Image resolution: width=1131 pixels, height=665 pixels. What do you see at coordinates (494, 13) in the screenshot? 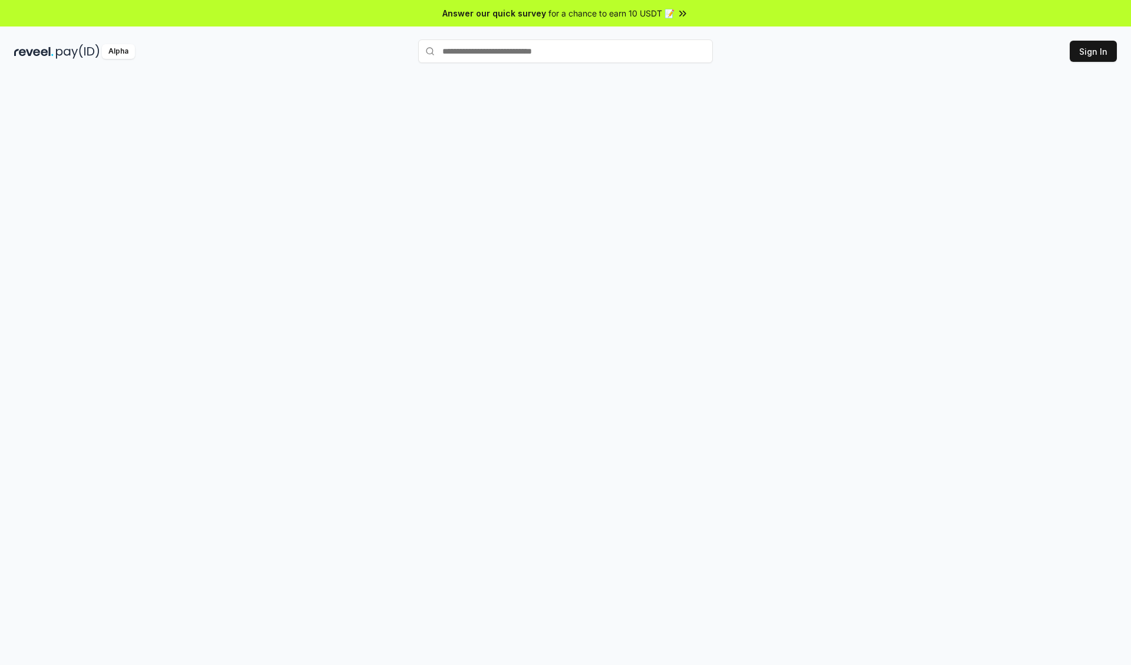
I see `span: Answer our quick survey` at bounding box center [494, 13].